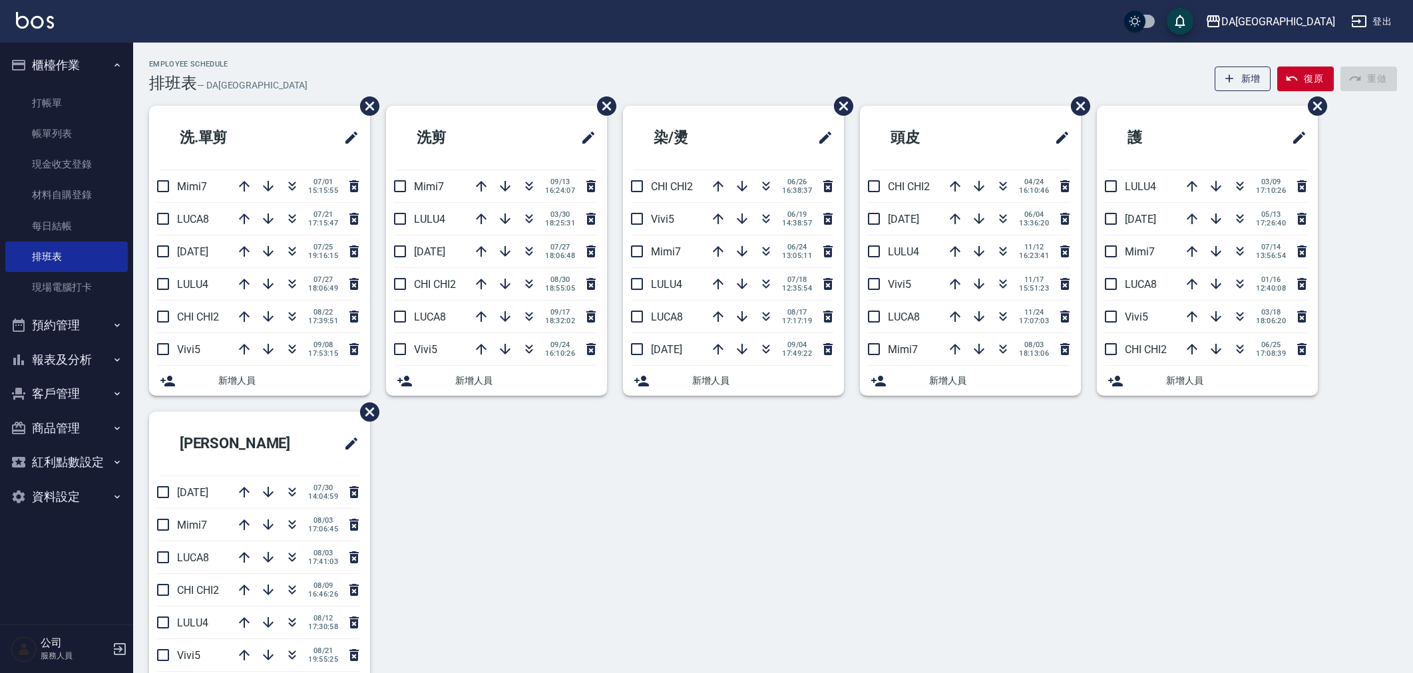 The width and height of the screenshot is (1413, 673). I want to click on span: 09/04, so click(796, 345).